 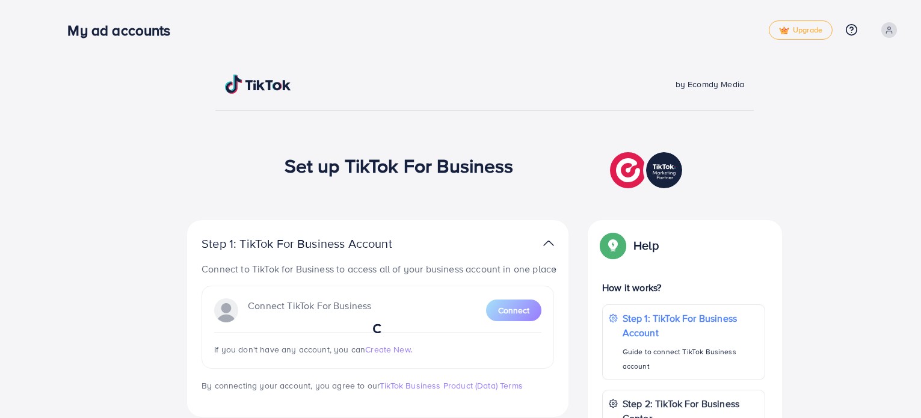 I want to click on h3: My ad accounts, so click(x=123, y=30).